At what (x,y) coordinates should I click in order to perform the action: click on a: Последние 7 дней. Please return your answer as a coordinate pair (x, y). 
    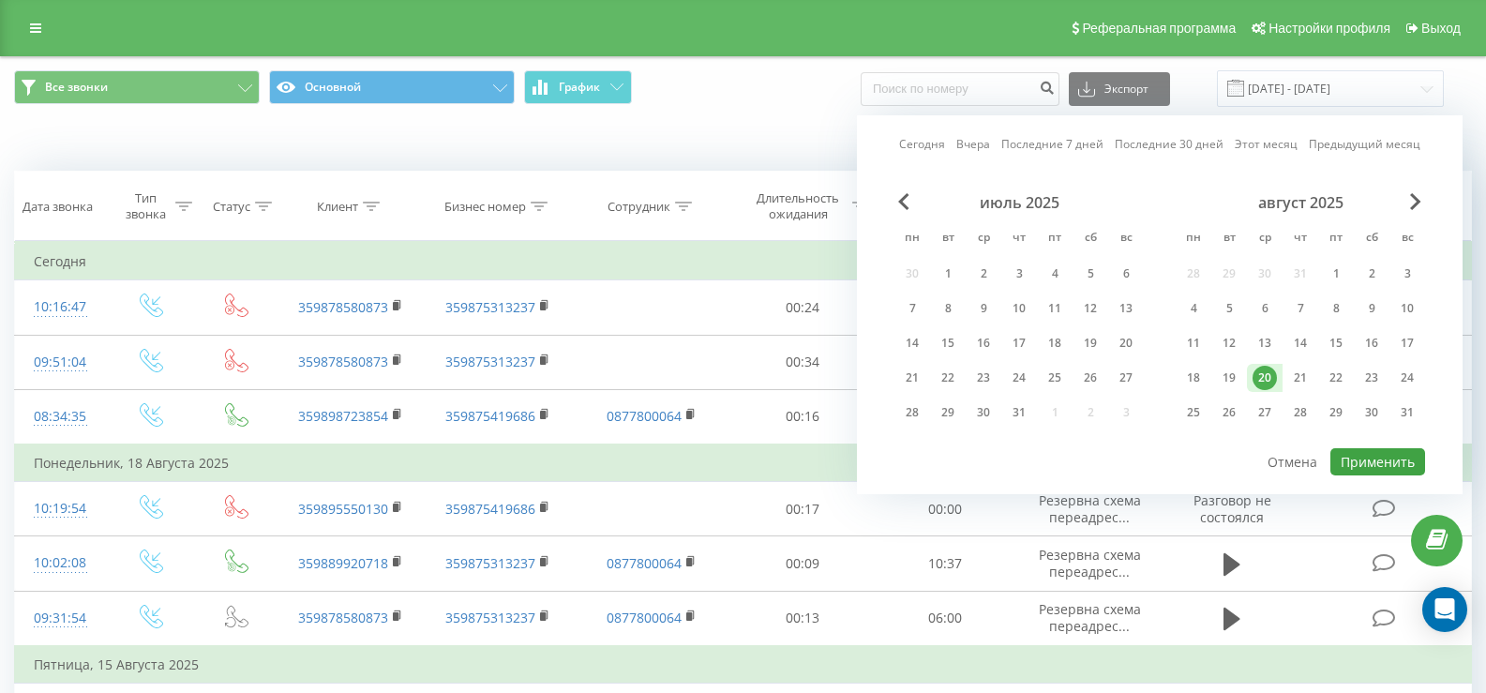
    Looking at the image, I should click on (1052, 143).